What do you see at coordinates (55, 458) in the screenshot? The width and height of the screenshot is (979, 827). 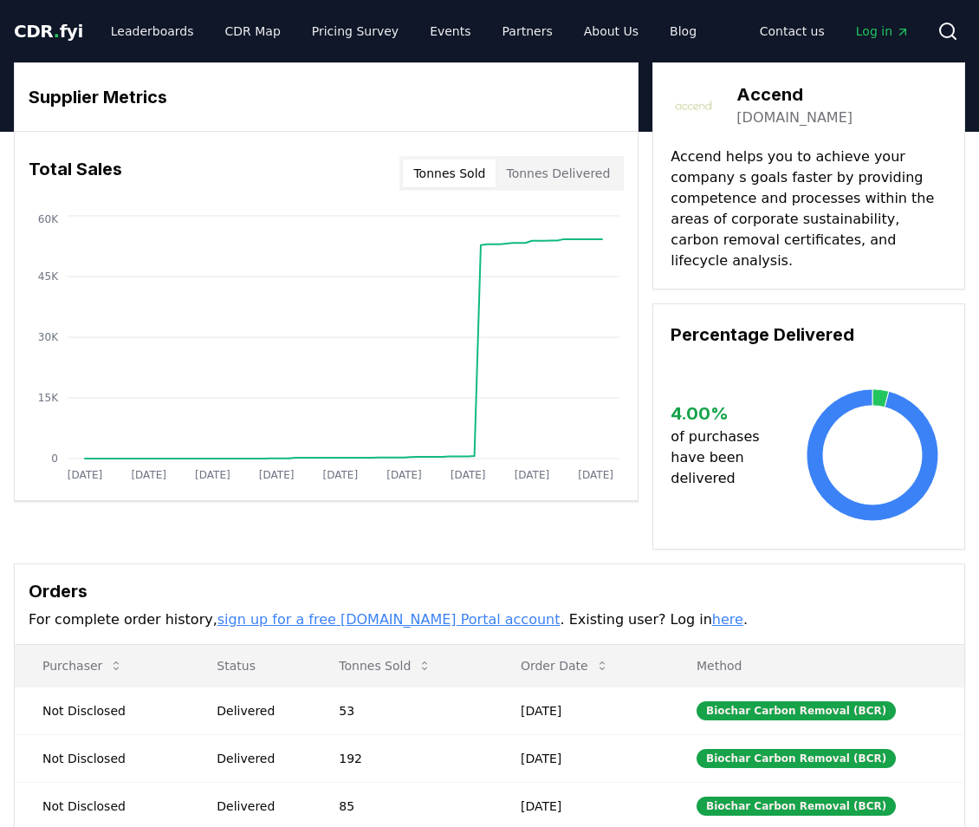 I see `tspan: 0` at bounding box center [55, 458].